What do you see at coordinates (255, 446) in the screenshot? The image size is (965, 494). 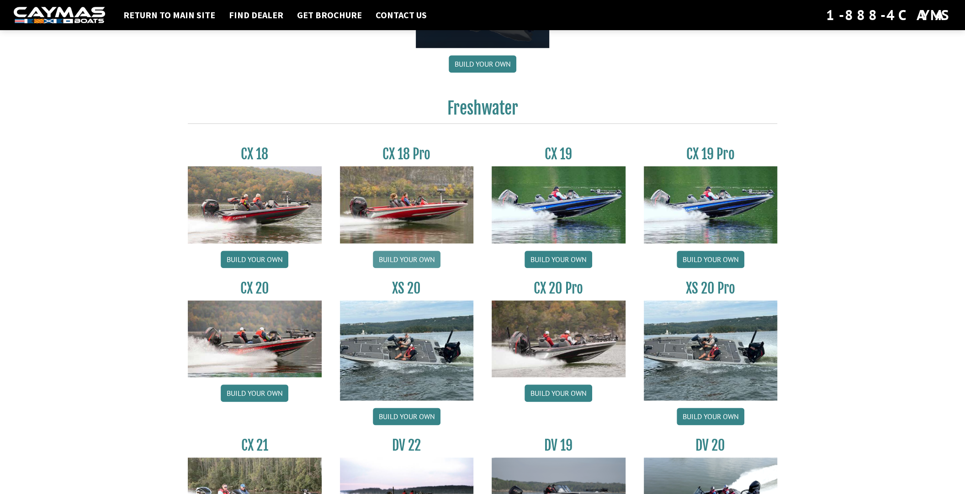 I see `h3: CX 21` at bounding box center [255, 446].